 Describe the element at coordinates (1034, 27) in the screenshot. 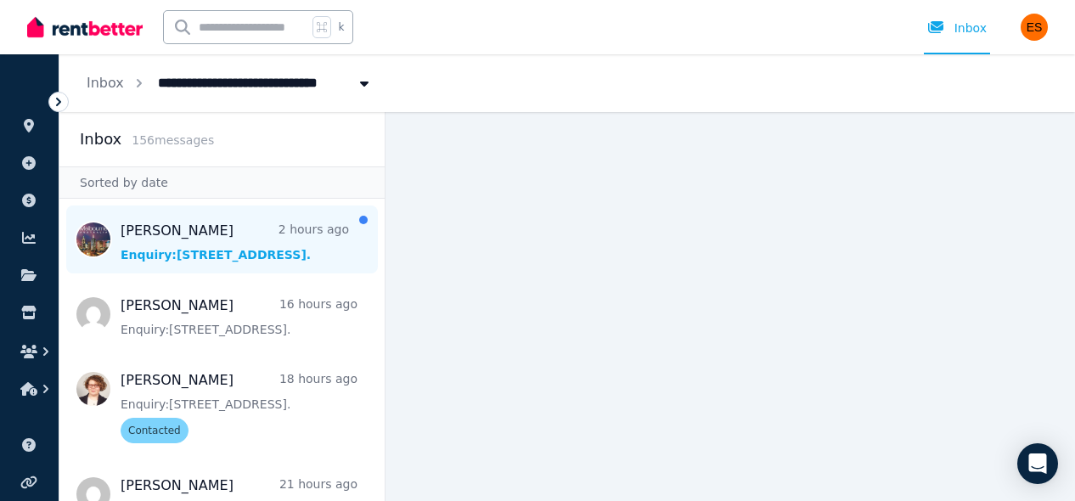

I see `img: Evangeline Samoilov` at that location.